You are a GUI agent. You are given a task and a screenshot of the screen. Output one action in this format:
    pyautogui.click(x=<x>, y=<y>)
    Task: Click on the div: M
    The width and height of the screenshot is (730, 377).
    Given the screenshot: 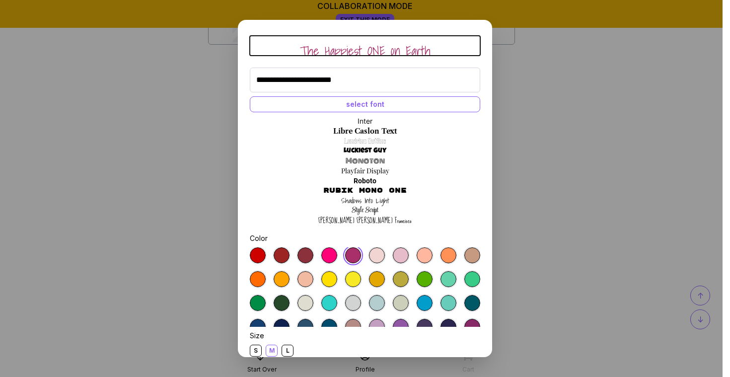 What is the action you would take?
    pyautogui.click(x=272, y=351)
    